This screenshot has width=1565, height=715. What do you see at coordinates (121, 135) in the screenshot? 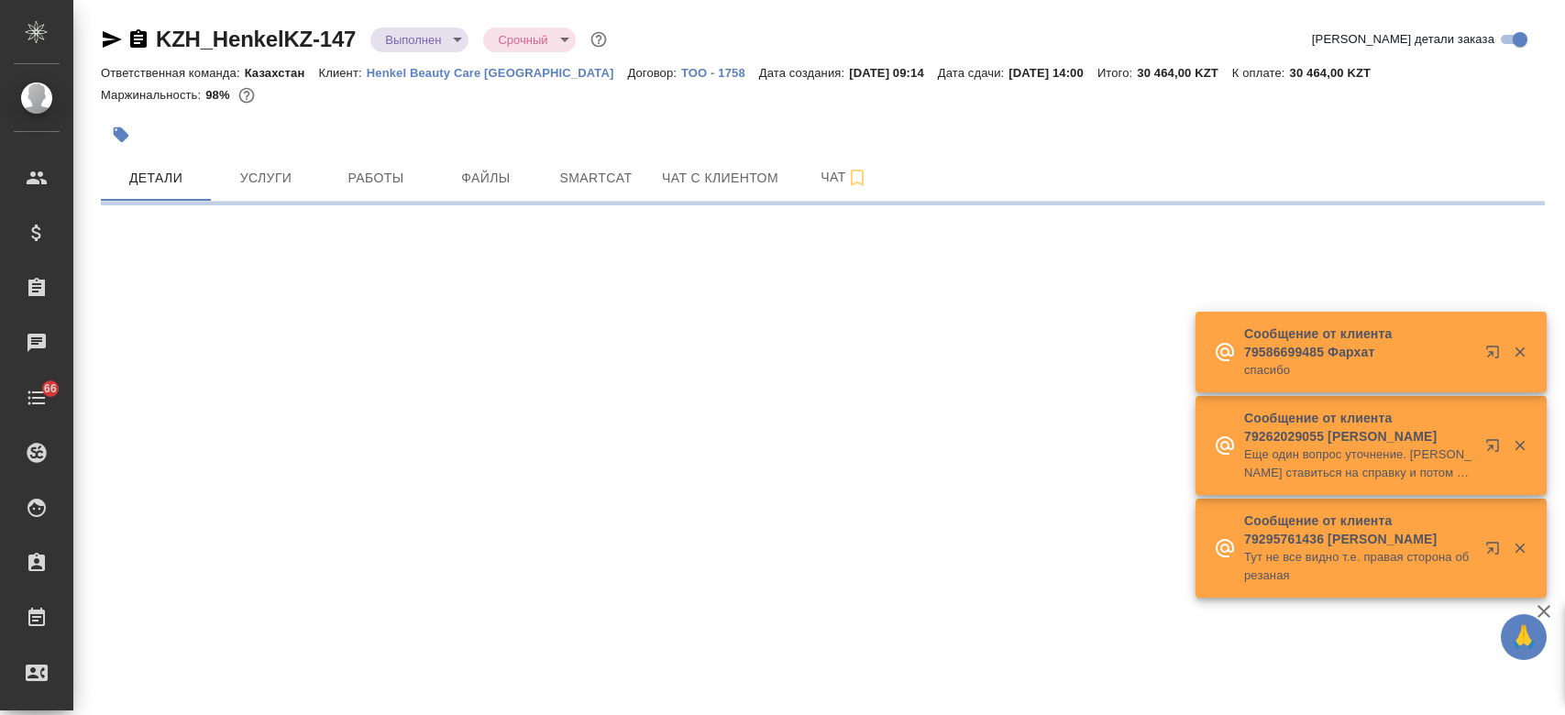
I see `button: Добавить тэг` at bounding box center [121, 135].